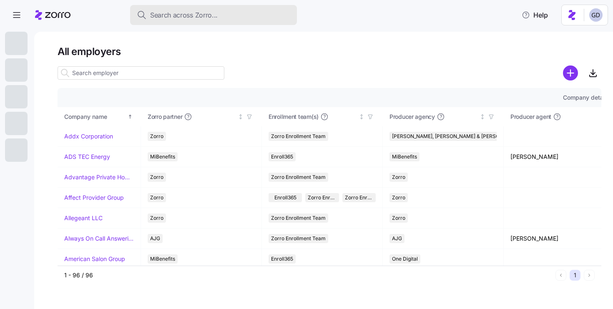  I want to click on a: Affect Provider Group, so click(94, 198).